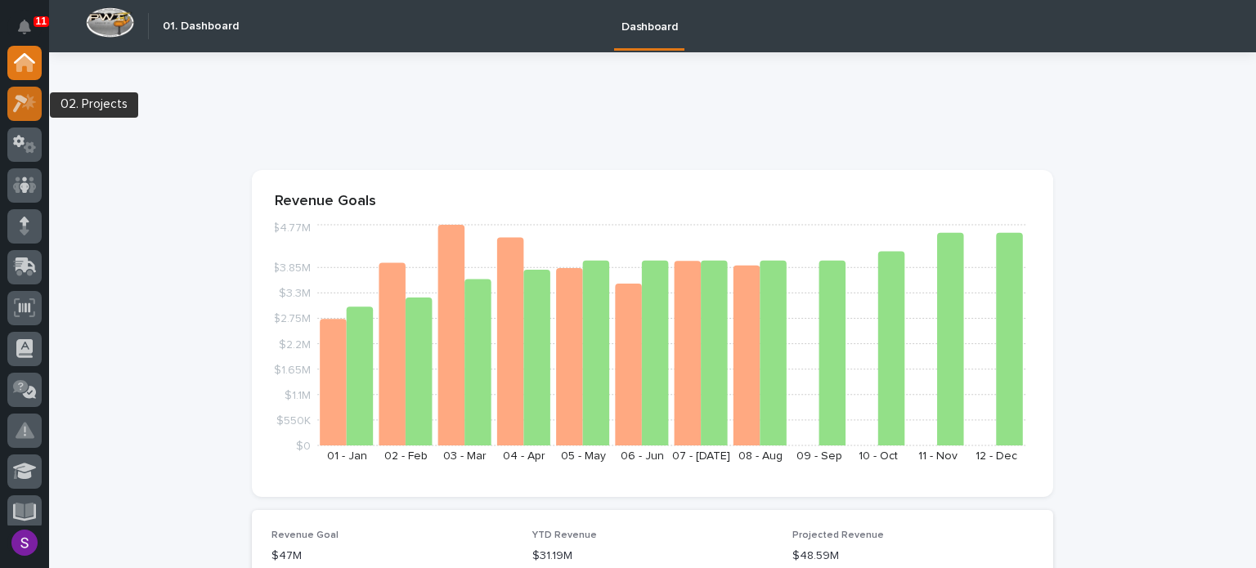 Image resolution: width=1256 pixels, height=568 pixels. What do you see at coordinates (292, 319) in the screenshot?
I see `tspan: $2.75M` at bounding box center [292, 319].